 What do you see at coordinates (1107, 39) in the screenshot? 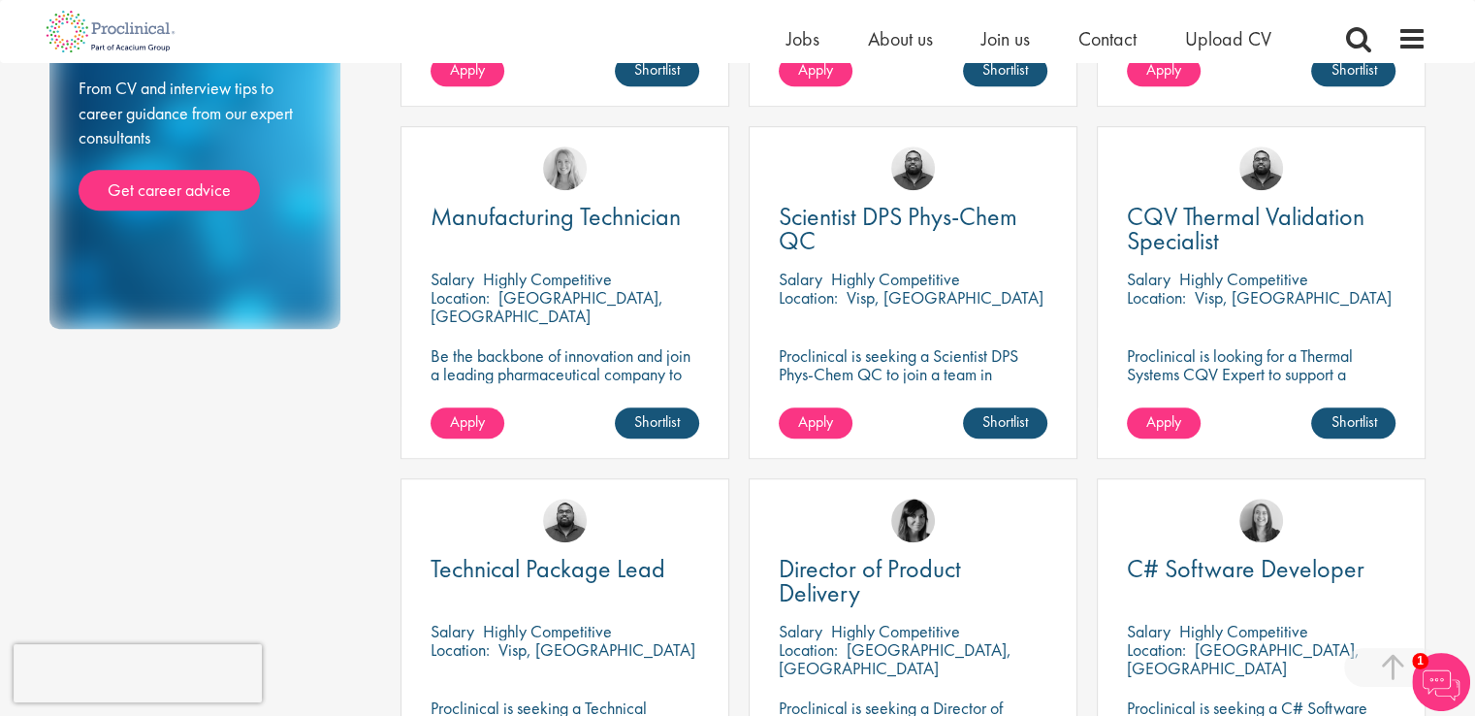
I see `a: Contact` at bounding box center [1107, 39].